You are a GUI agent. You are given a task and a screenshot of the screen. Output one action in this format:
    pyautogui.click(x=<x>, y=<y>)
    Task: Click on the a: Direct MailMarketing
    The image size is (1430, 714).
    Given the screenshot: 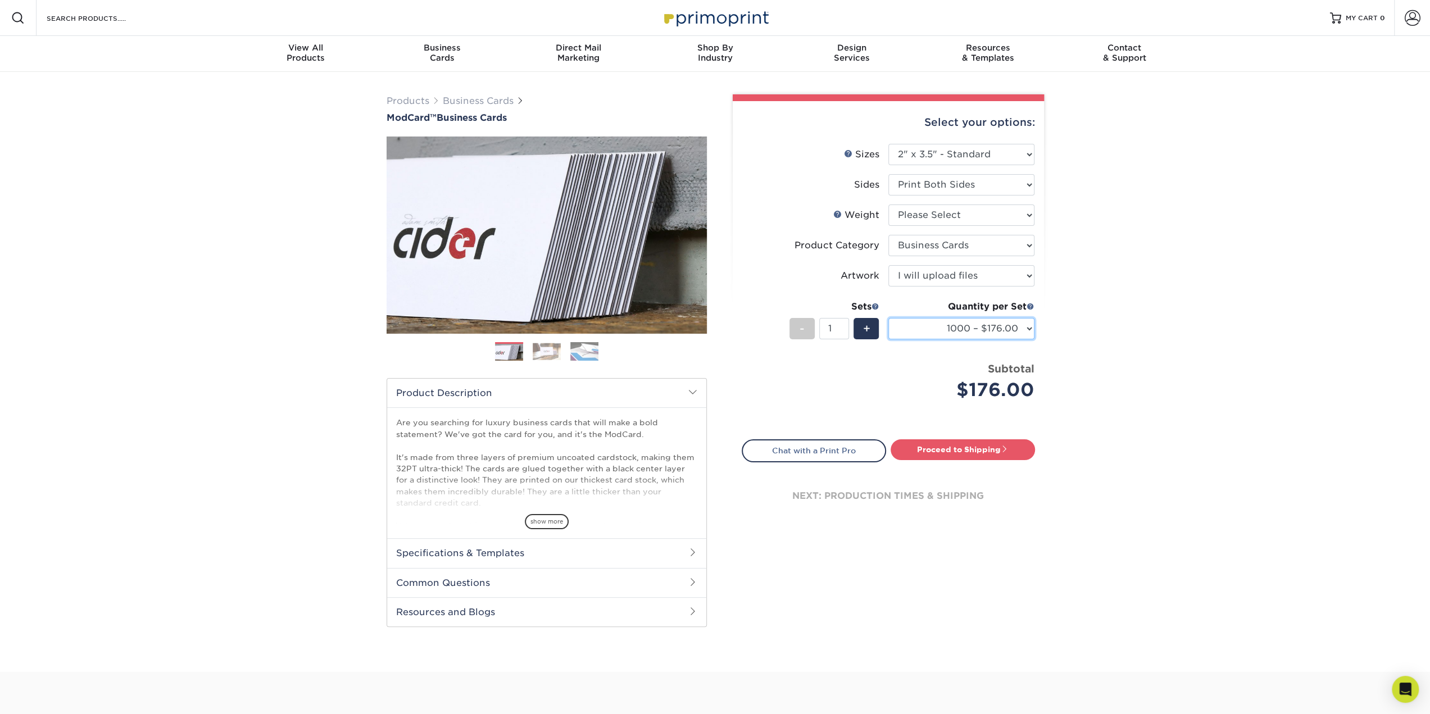 What is the action you would take?
    pyautogui.click(x=578, y=54)
    